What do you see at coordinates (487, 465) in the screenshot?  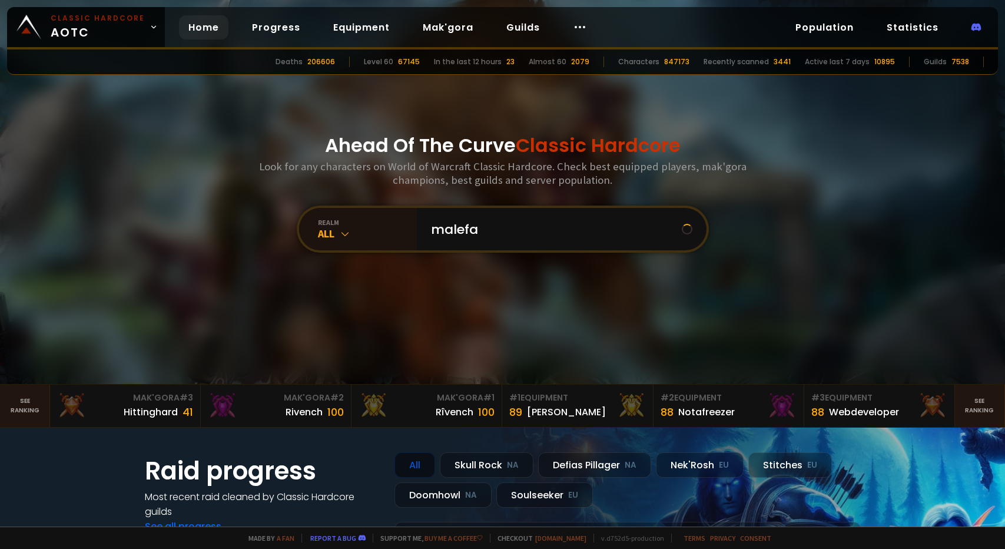 I see `div: Skull Rock` at bounding box center [487, 465].